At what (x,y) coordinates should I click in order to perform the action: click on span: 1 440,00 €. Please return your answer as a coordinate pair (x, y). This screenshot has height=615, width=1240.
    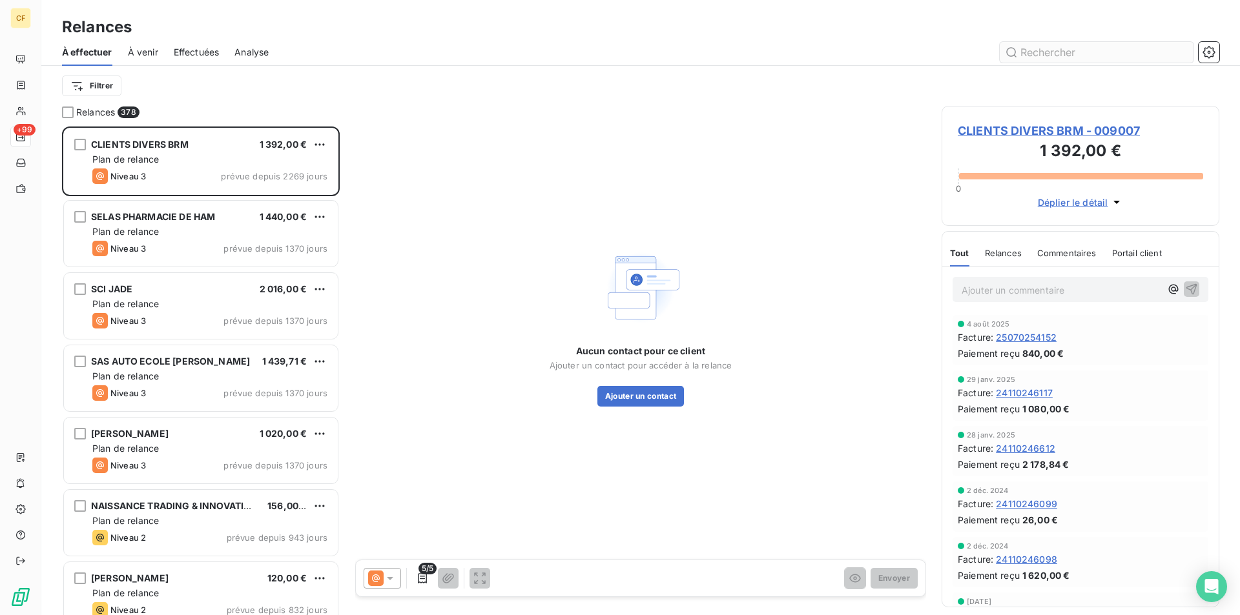
    Looking at the image, I should click on (284, 216).